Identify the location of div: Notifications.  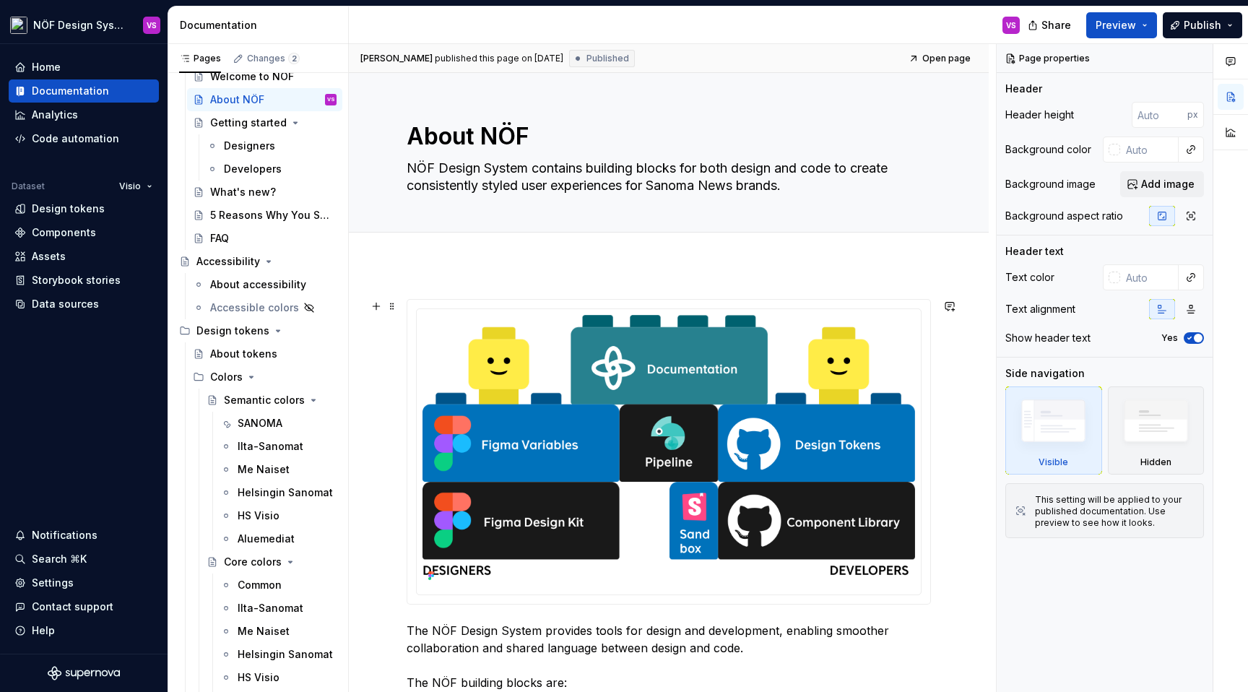
(64, 535).